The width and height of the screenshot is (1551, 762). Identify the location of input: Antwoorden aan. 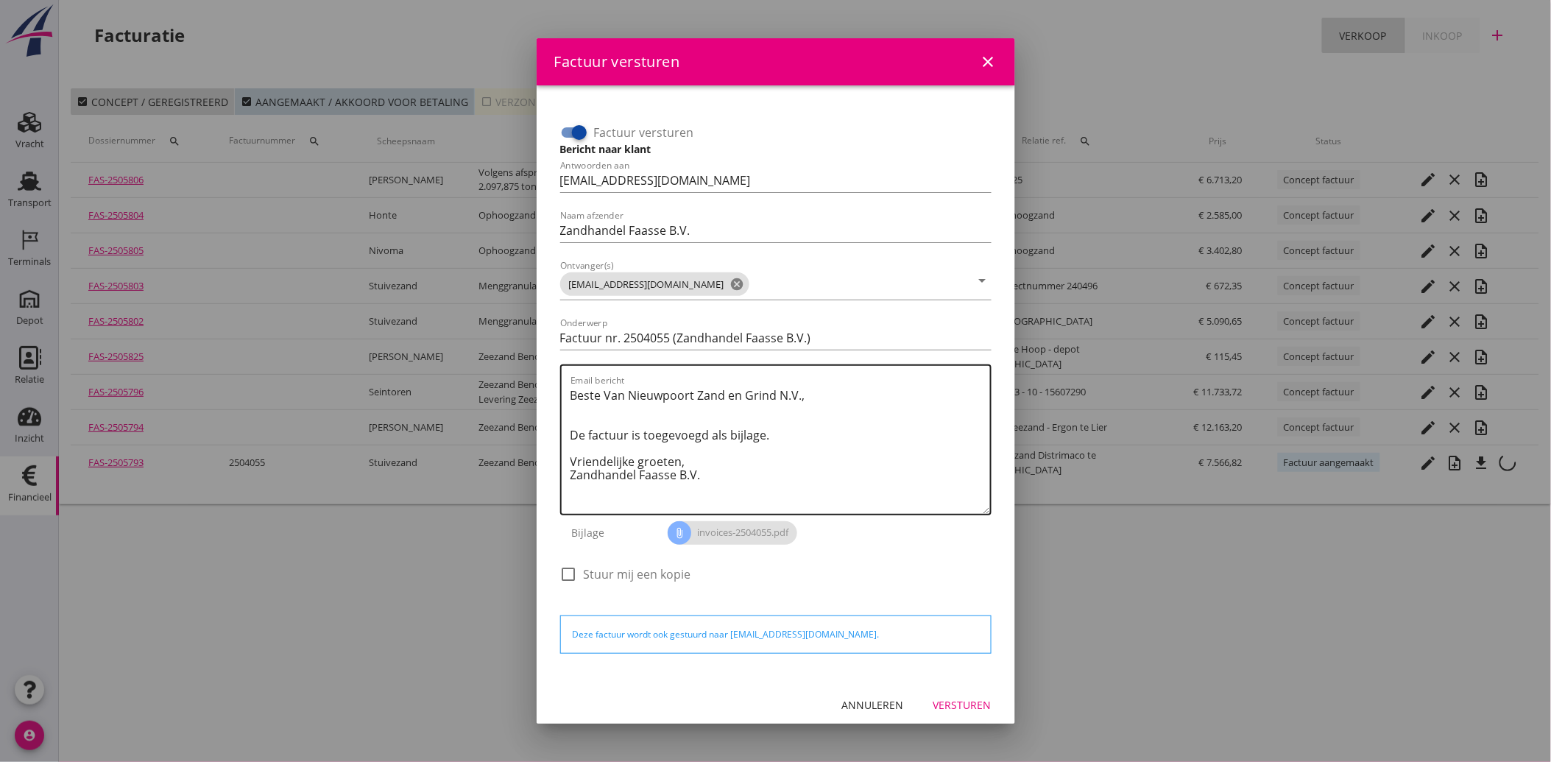
(776, 180).